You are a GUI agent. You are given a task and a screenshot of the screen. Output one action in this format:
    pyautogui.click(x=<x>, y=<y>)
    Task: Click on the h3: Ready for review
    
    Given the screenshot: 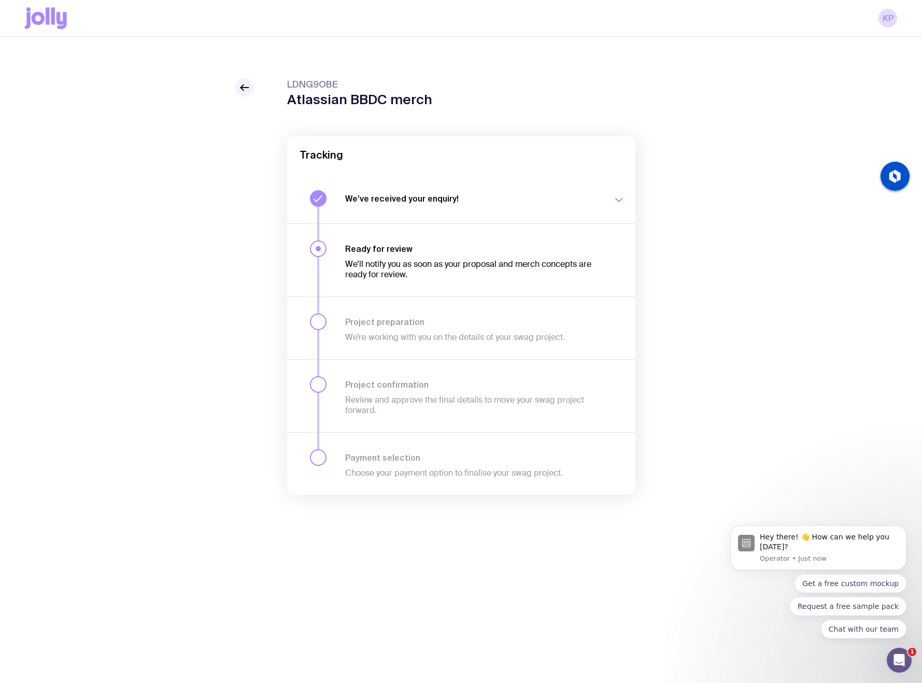 What is the action you would take?
    pyautogui.click(x=473, y=249)
    